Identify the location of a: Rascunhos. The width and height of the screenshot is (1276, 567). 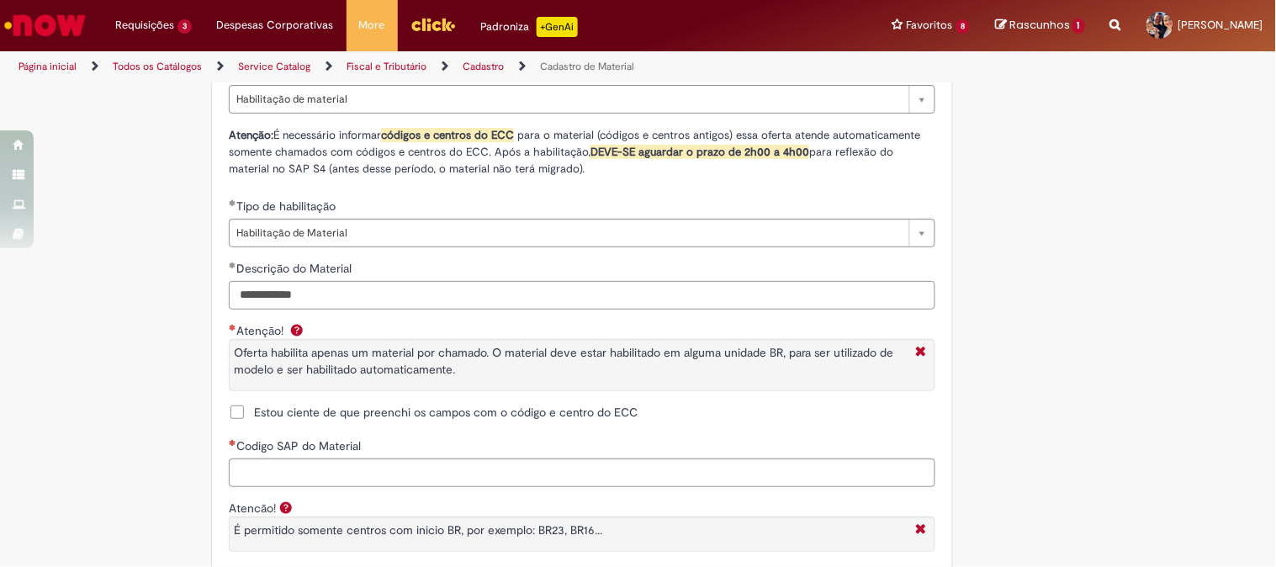
(1040, 25).